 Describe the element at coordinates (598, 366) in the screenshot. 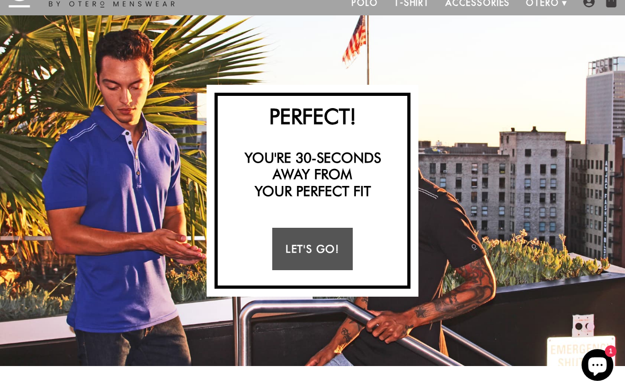

I see `inbox-online-store-chat: Shopify online store chat` at that location.